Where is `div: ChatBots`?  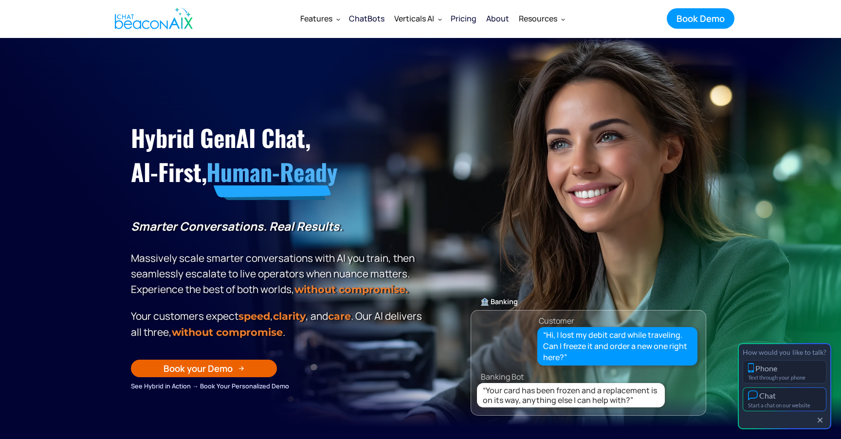 div: ChatBots is located at coordinates (366, 18).